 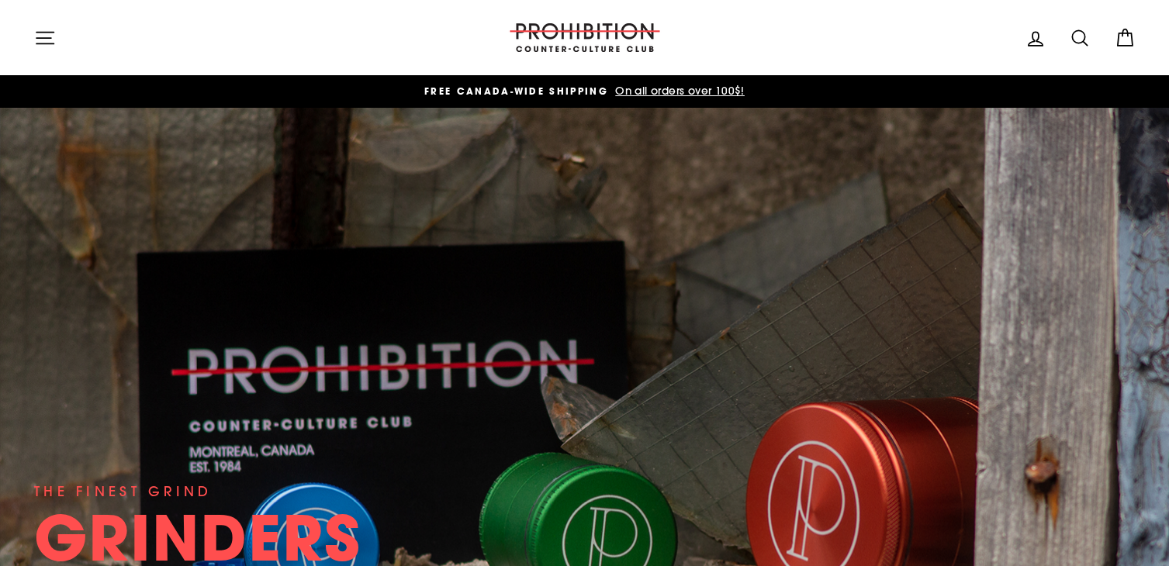 I want to click on span: FREE CANADA-WIDE SHIPPING, so click(x=516, y=91).